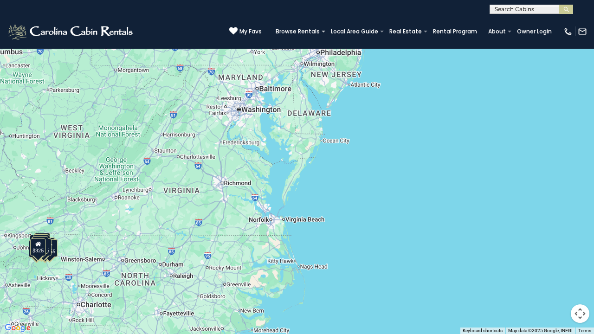 The image size is (594, 334). What do you see at coordinates (582, 32) in the screenshot?
I see `img: mail-regular-white.png` at bounding box center [582, 32].